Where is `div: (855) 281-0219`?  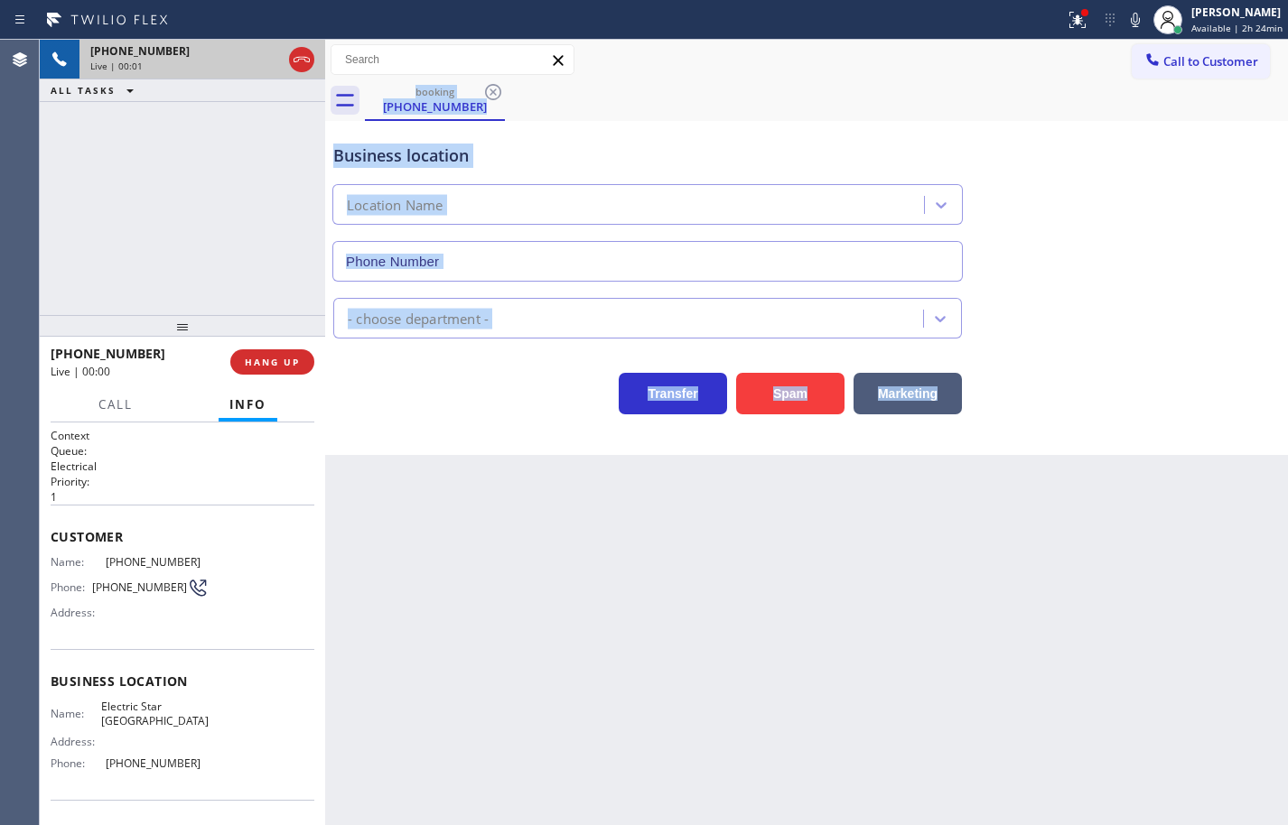 div: (855) 281-0219 is located at coordinates (434, 99).